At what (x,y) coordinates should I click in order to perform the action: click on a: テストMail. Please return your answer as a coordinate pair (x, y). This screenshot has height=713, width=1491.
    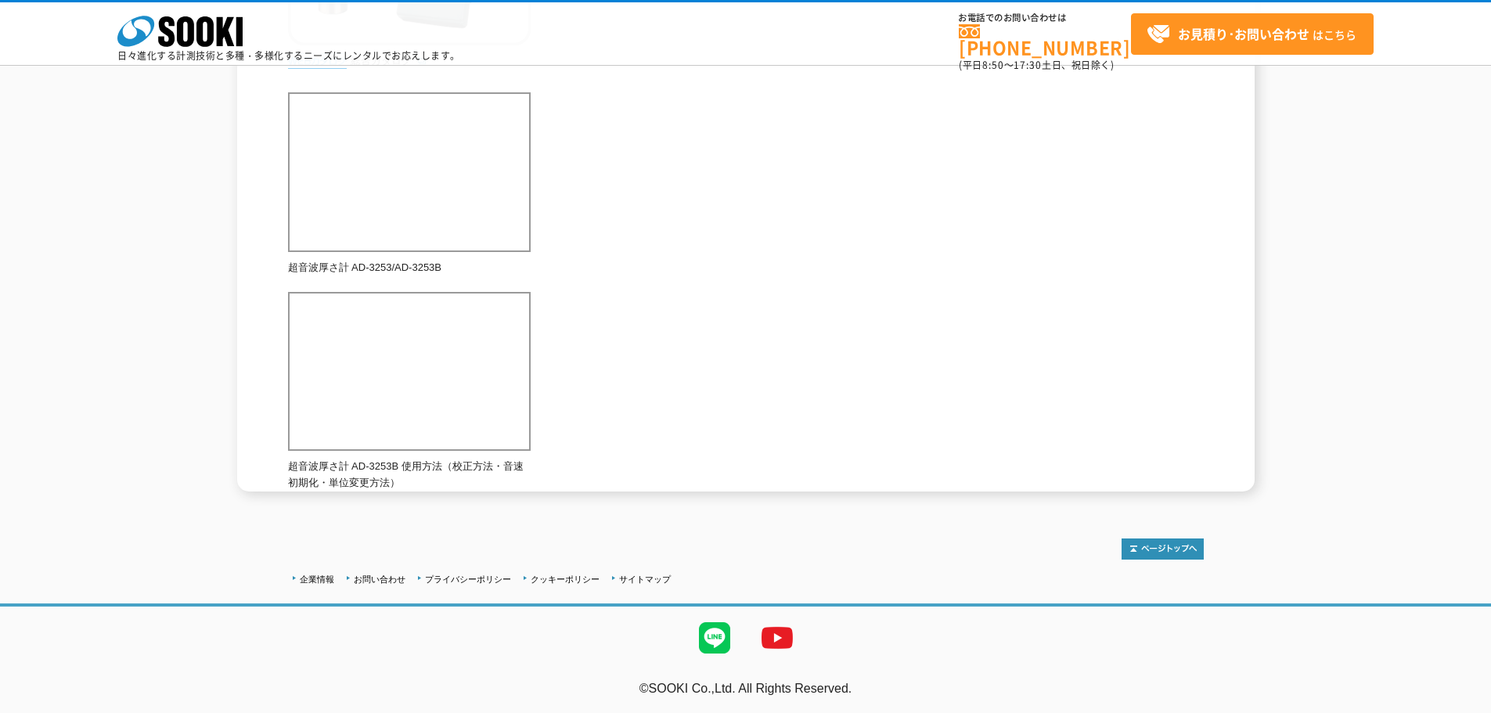
    Looking at the image, I should click on (1461, 704).